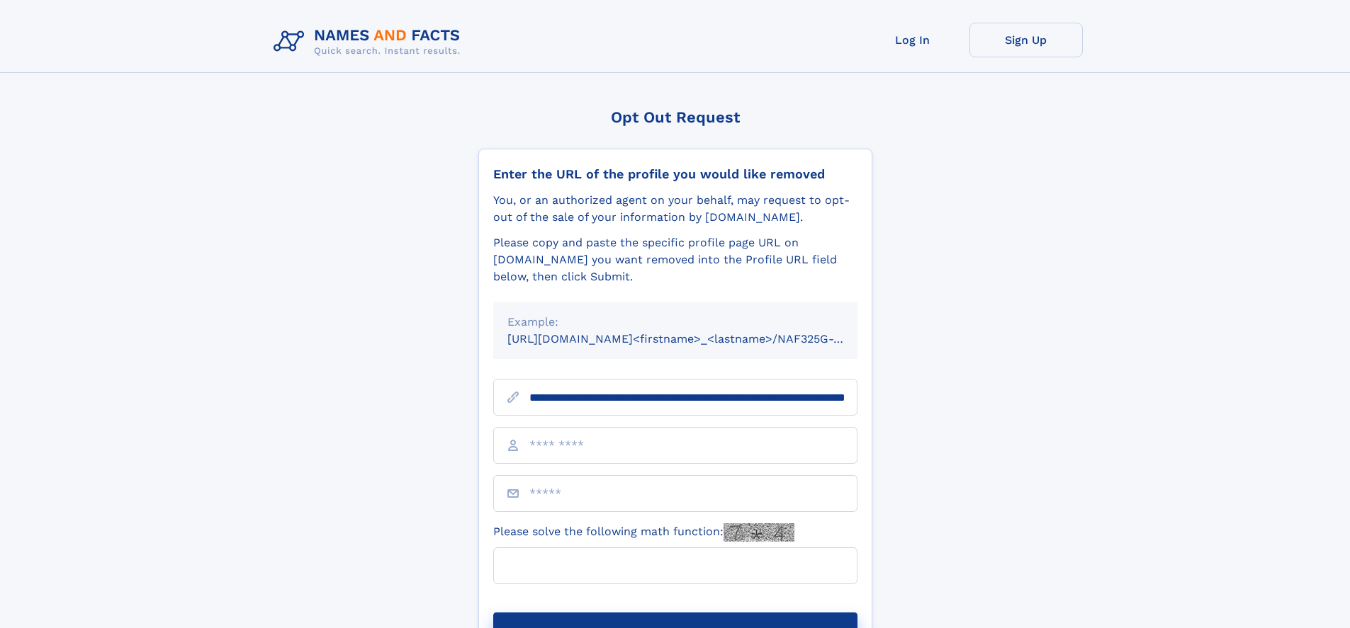  What do you see at coordinates (370, 42) in the screenshot?
I see `img: Logo Names and Facts` at bounding box center [370, 42].